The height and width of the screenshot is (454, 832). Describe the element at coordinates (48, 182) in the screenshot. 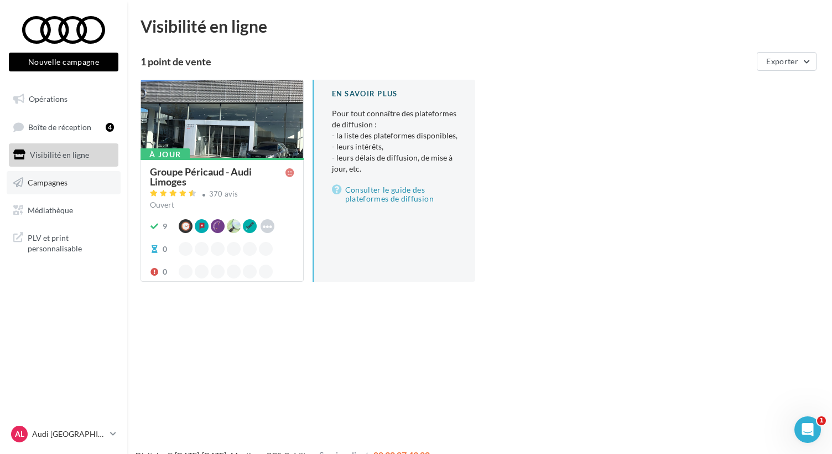

I see `span: Campagnes` at that location.